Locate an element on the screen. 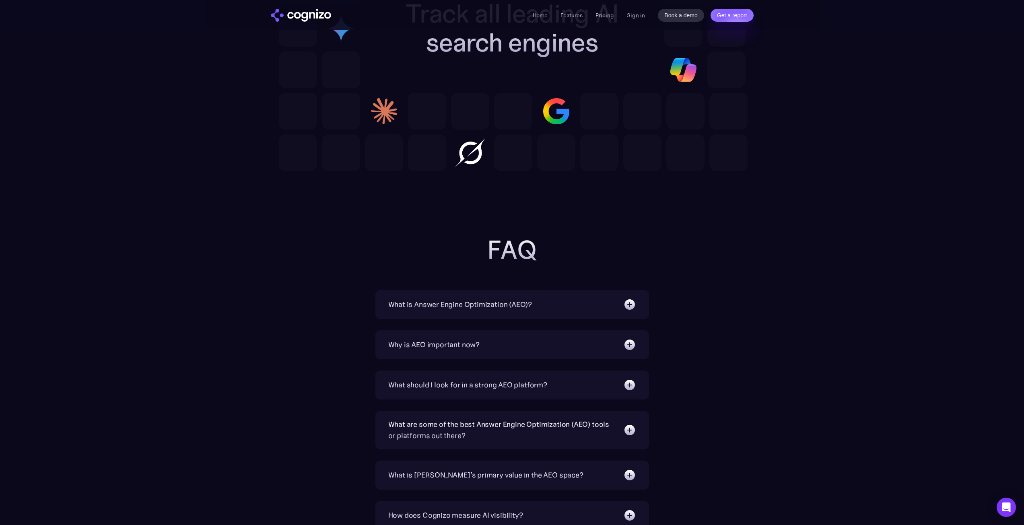 The width and height of the screenshot is (1024, 525). div: What is Answer Engine Optimization (AEO)? is located at coordinates (460, 304).